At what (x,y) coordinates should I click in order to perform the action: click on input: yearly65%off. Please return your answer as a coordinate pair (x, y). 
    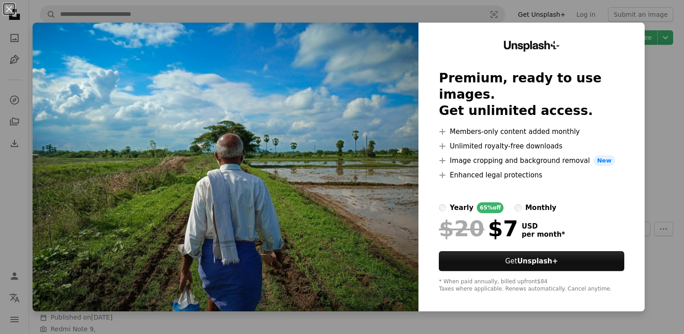
    Looking at the image, I should click on (442, 208).